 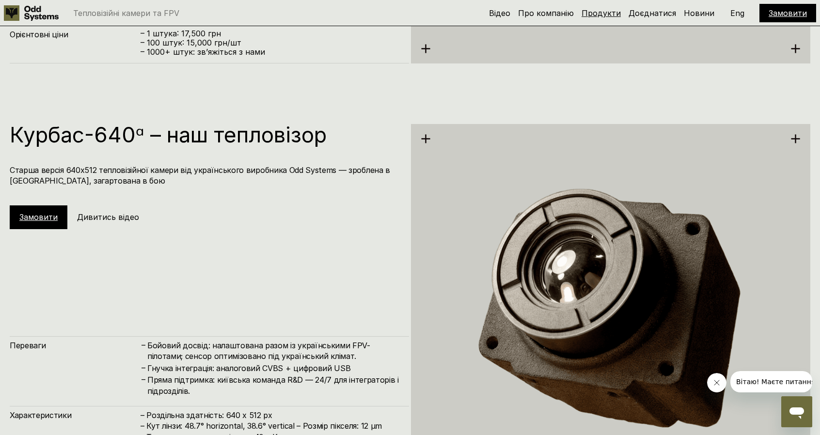 I want to click on h5: Дивитись відео, so click(x=108, y=217).